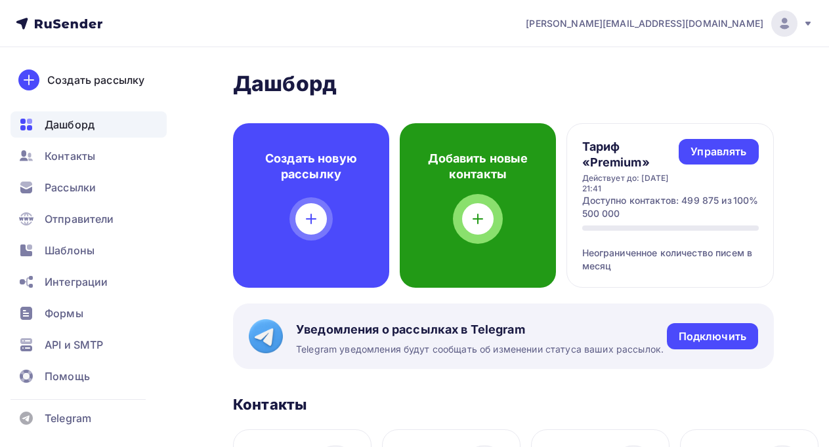  I want to click on span: Telegram уведомления будут сообщать об изменении статуса ваших рассылок., so click(480, 350).